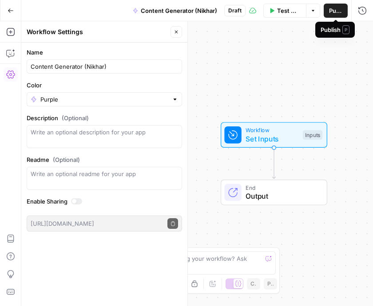 This screenshot has width=373, height=306. Describe the element at coordinates (312, 135) in the screenshot. I see `div: Inputs` at that location.